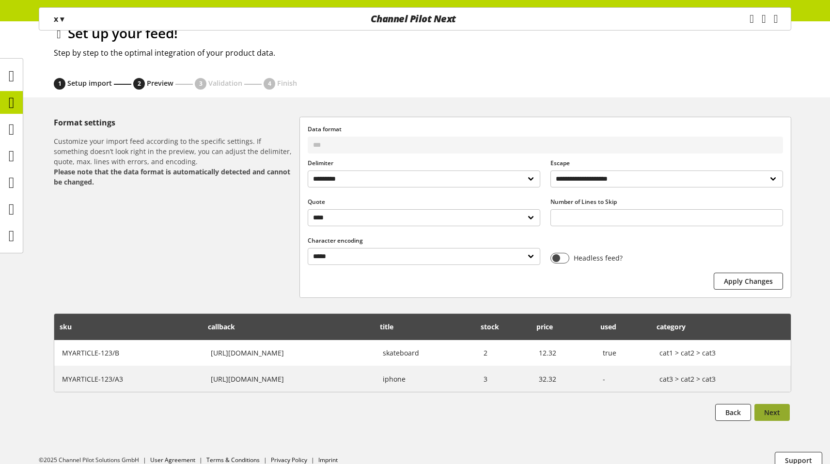 The height and width of the screenshot is (464, 830). Describe the element at coordinates (733, 412) in the screenshot. I see `button: Back` at that location.